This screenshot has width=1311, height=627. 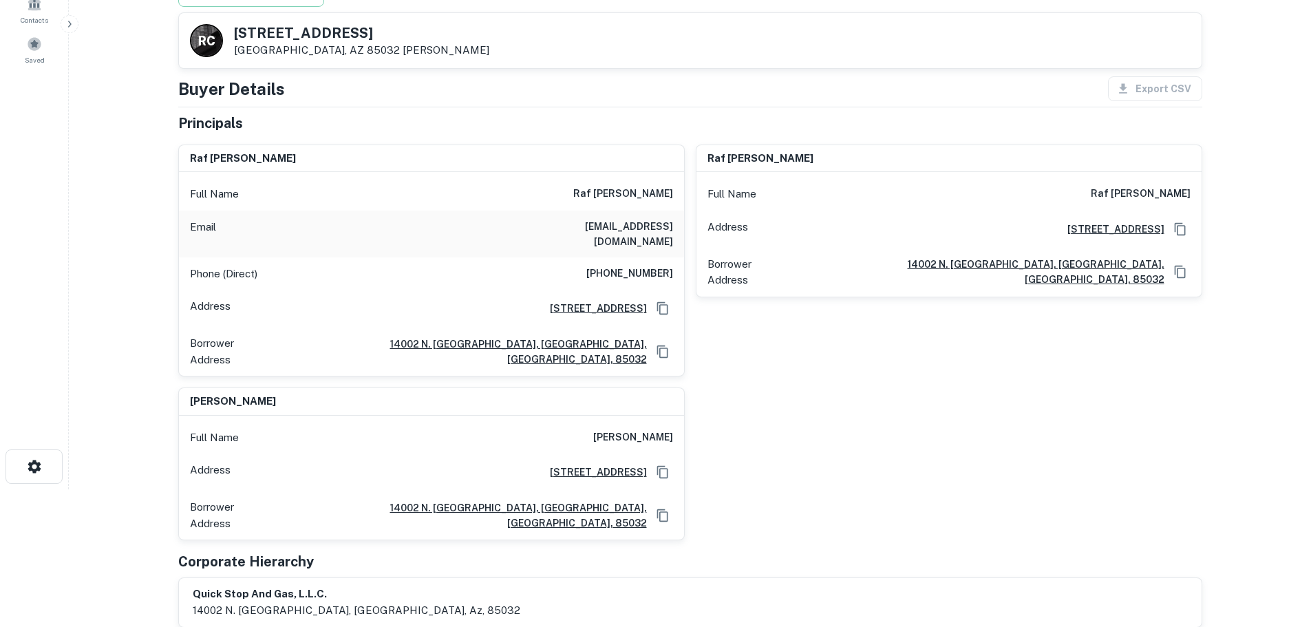 What do you see at coordinates (34, 60) in the screenshot?
I see `span: Saved` at bounding box center [34, 60].